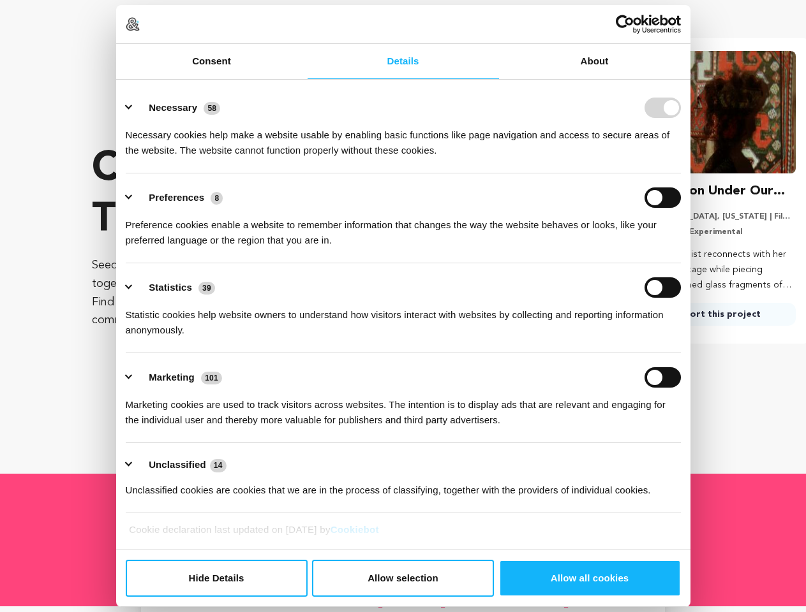 This screenshot has width=806, height=612. What do you see at coordinates (355, 529) in the screenshot?
I see `a: Cookiebot` at bounding box center [355, 529].